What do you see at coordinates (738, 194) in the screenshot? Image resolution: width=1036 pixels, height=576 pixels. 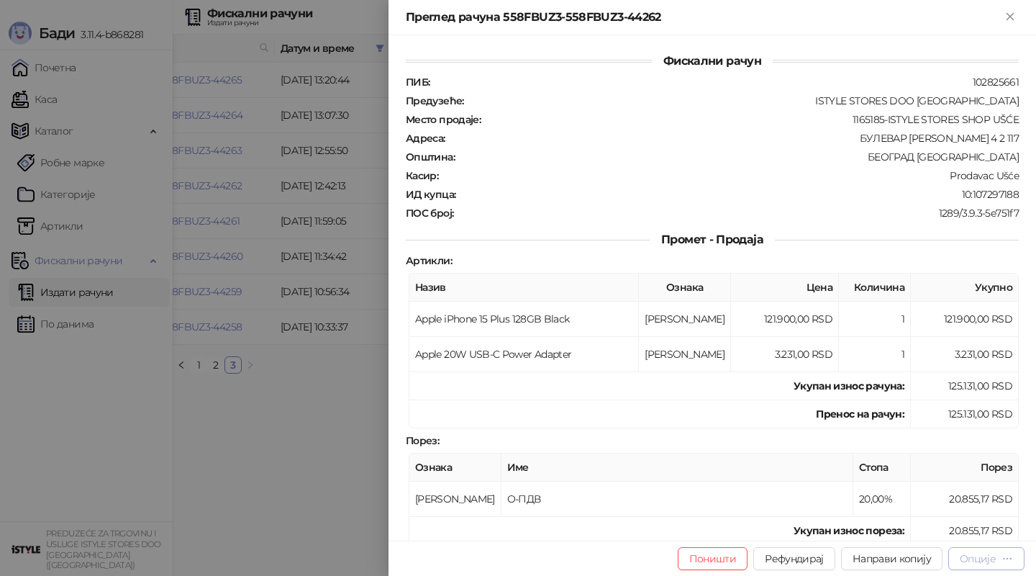 I see `div: 10:107297188` at bounding box center [738, 194].